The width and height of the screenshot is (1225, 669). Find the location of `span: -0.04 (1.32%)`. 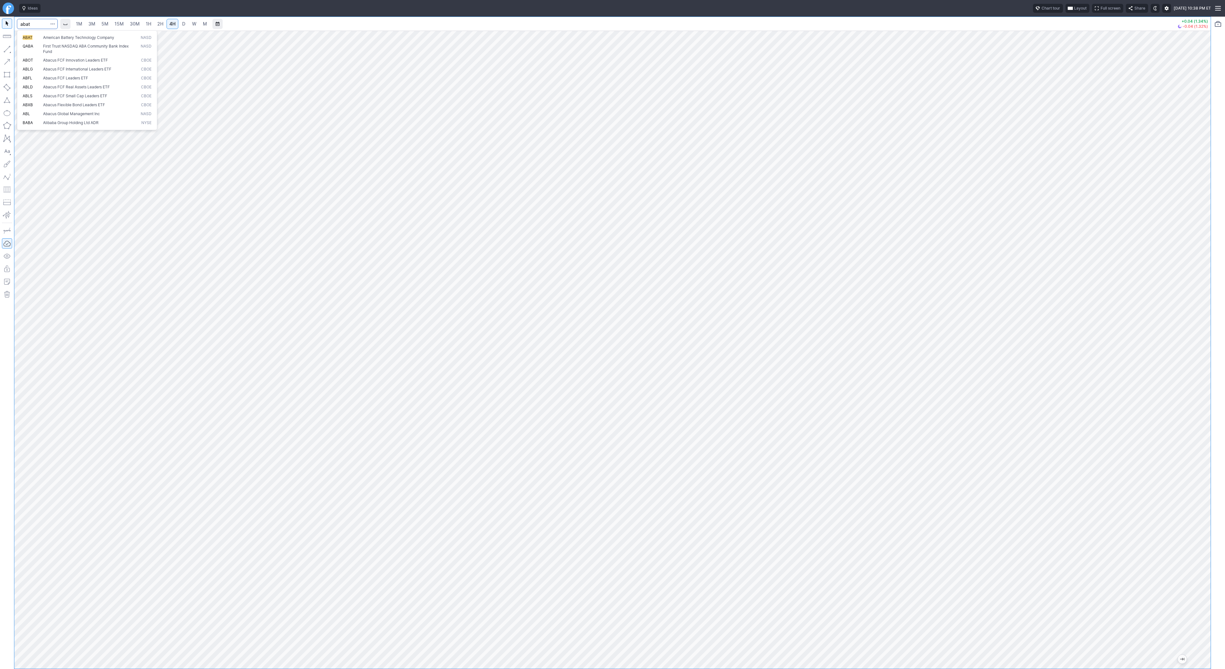

span: -0.04 (1.32%) is located at coordinates (1195, 26).